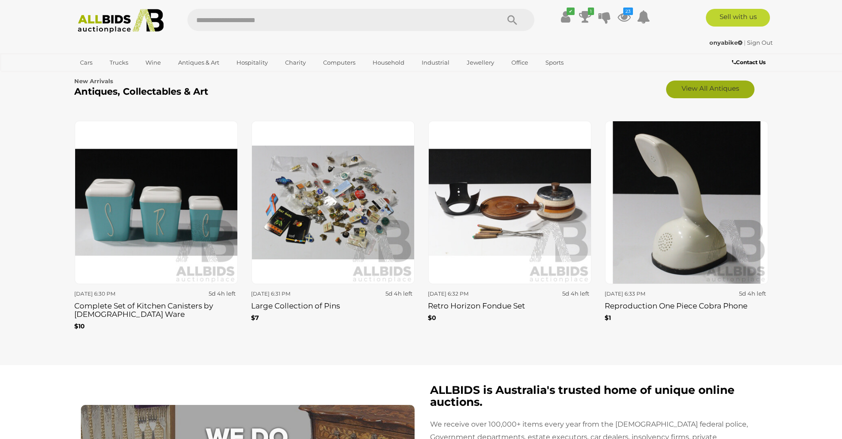 The image size is (842, 439). What do you see at coordinates (94, 81) in the screenshot?
I see `b: New Arrivals` at bounding box center [94, 81].